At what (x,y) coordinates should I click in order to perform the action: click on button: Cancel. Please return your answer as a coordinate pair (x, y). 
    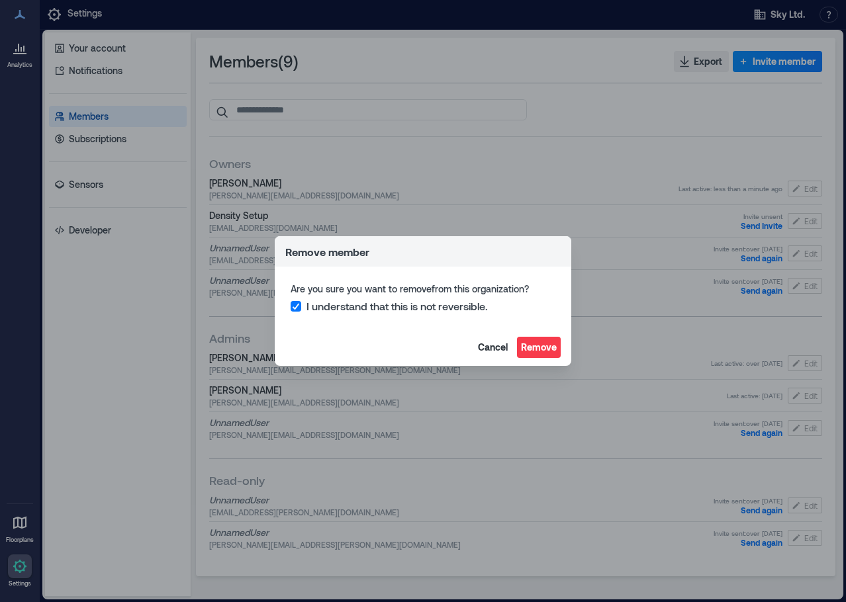
    Looking at the image, I should click on (493, 348).